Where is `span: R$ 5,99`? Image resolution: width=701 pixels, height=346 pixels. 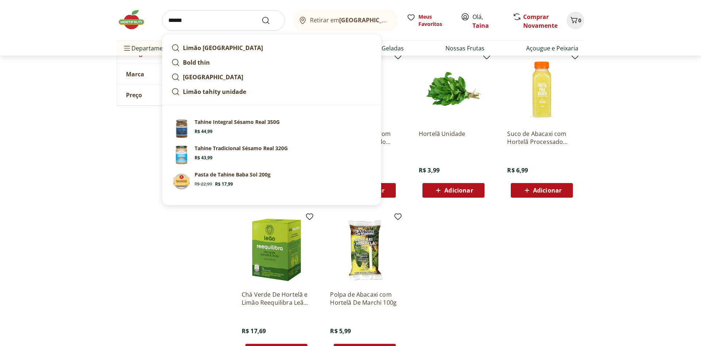
span: R$ 5,99 is located at coordinates (340, 331).